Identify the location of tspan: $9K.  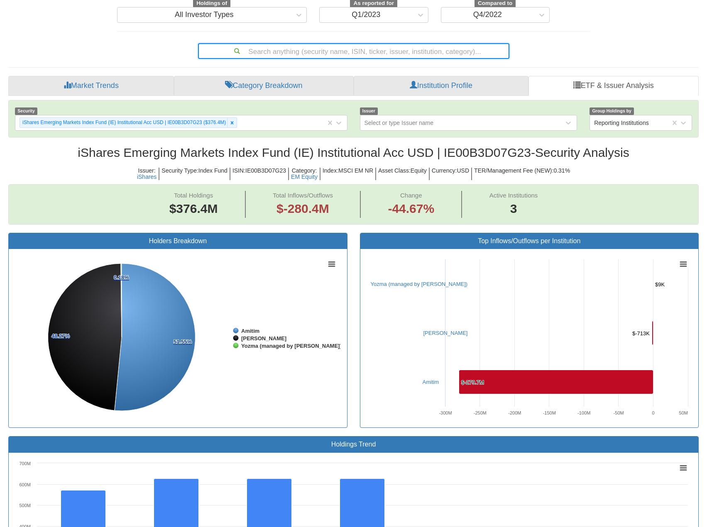
(659, 284).